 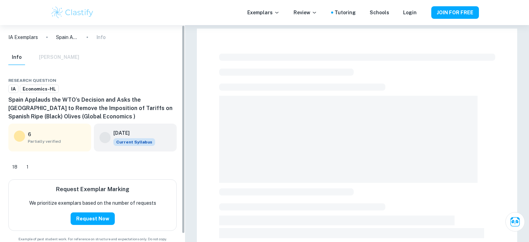 I want to click on a: Economics-HL, so click(x=39, y=89).